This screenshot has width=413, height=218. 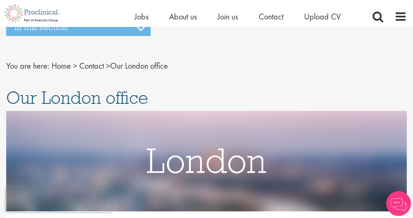 I want to click on span: You are here:, so click(x=28, y=66).